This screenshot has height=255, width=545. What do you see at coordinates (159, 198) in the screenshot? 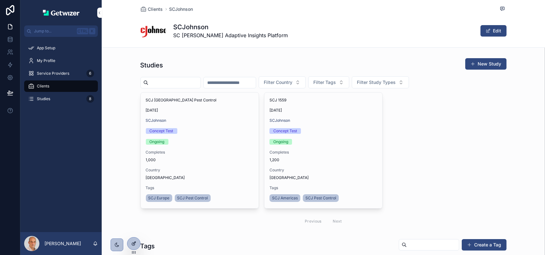
I see `span: SCJ Europe` at bounding box center [159, 198].